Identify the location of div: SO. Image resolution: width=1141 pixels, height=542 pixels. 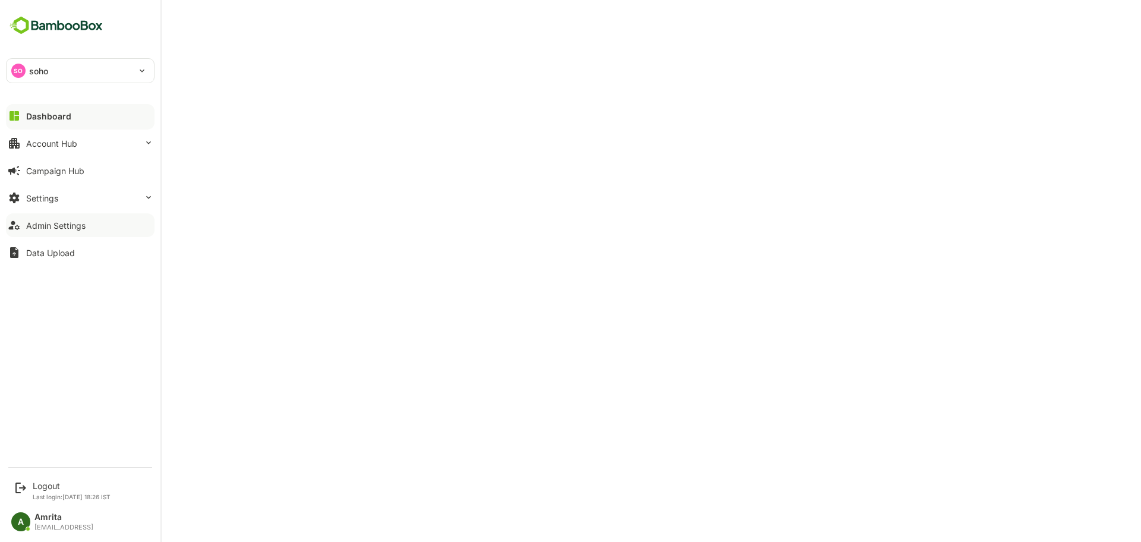
(18, 71).